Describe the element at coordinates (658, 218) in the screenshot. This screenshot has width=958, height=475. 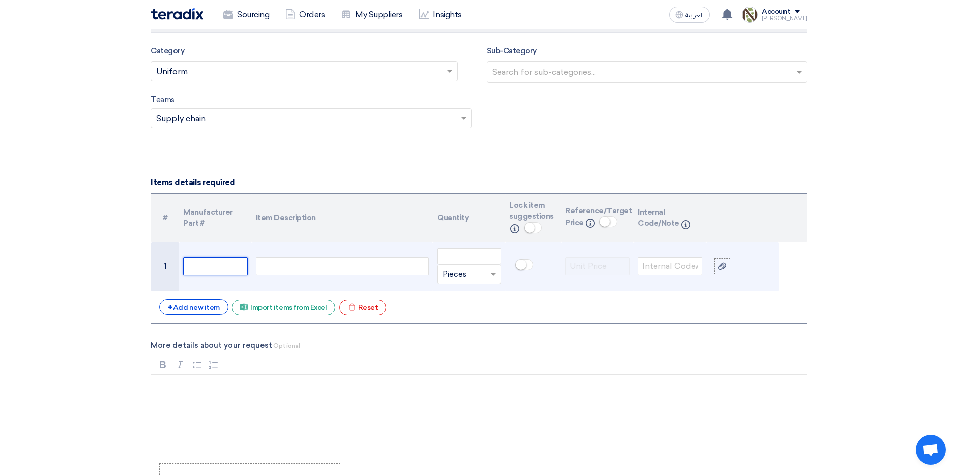
I see `span: Internal Code/Note` at that location.